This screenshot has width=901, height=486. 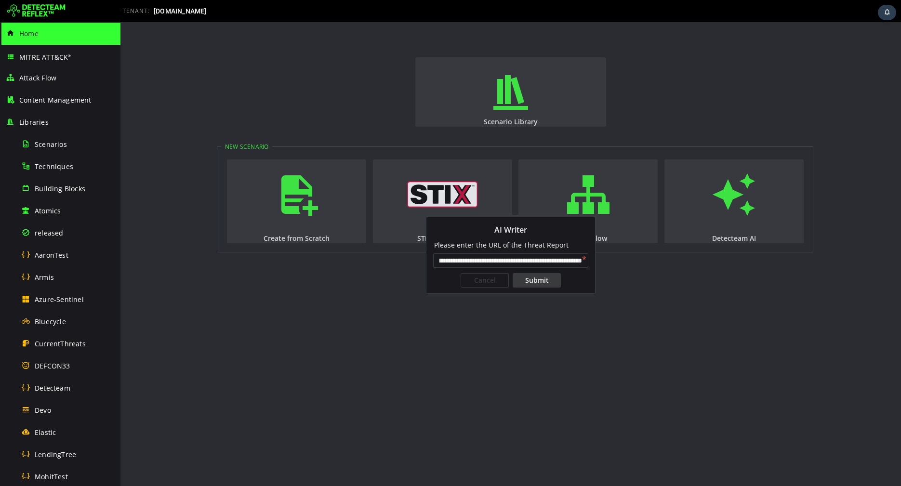 I want to click on span: Building Blocks, so click(x=60, y=188).